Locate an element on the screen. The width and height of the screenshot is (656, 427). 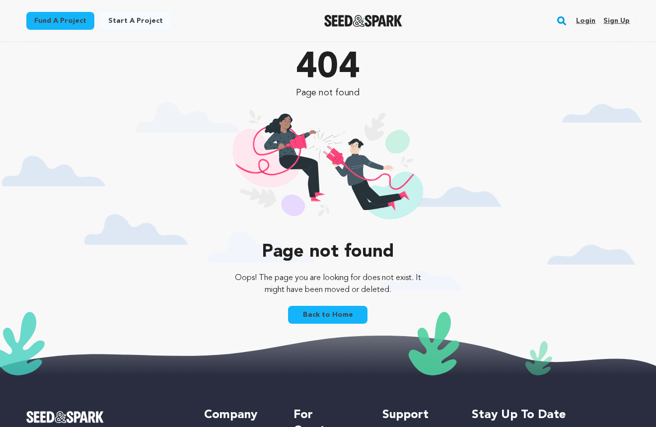
h5: Support is located at coordinates (417, 415).